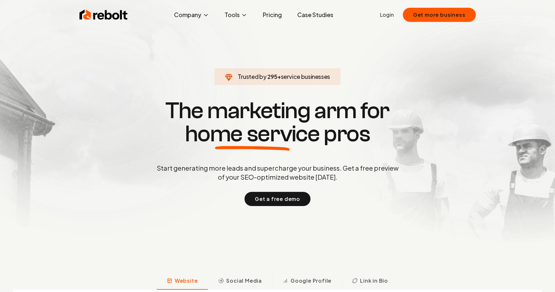 This screenshot has height=292, width=555. I want to click on span: service businesses, so click(306, 76).